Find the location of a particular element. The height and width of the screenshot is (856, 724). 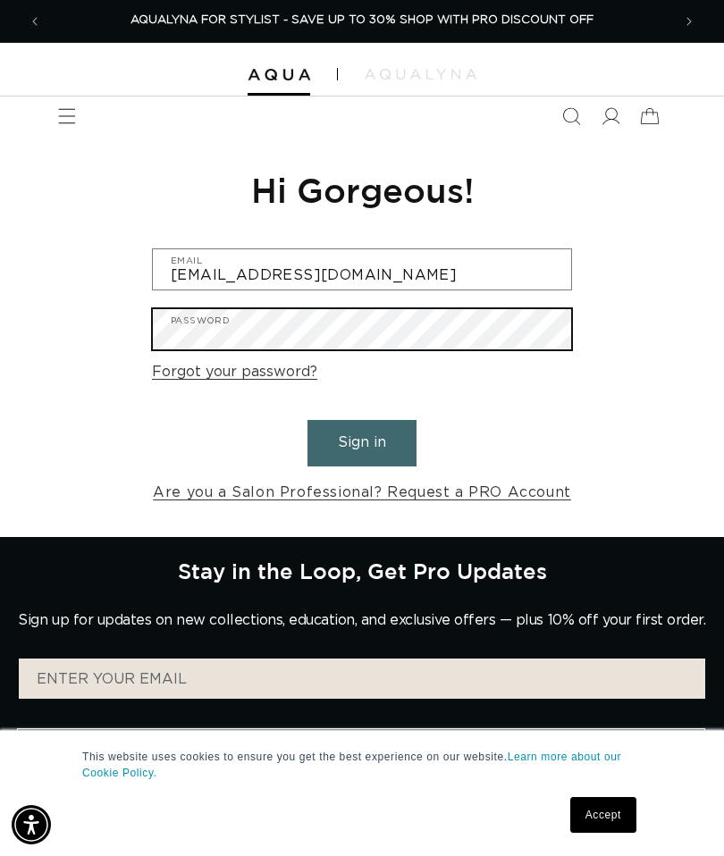

p: Sign up for updates on new collections, education, and exclusive offers — plus 10% off your first... is located at coordinates (361, 620).